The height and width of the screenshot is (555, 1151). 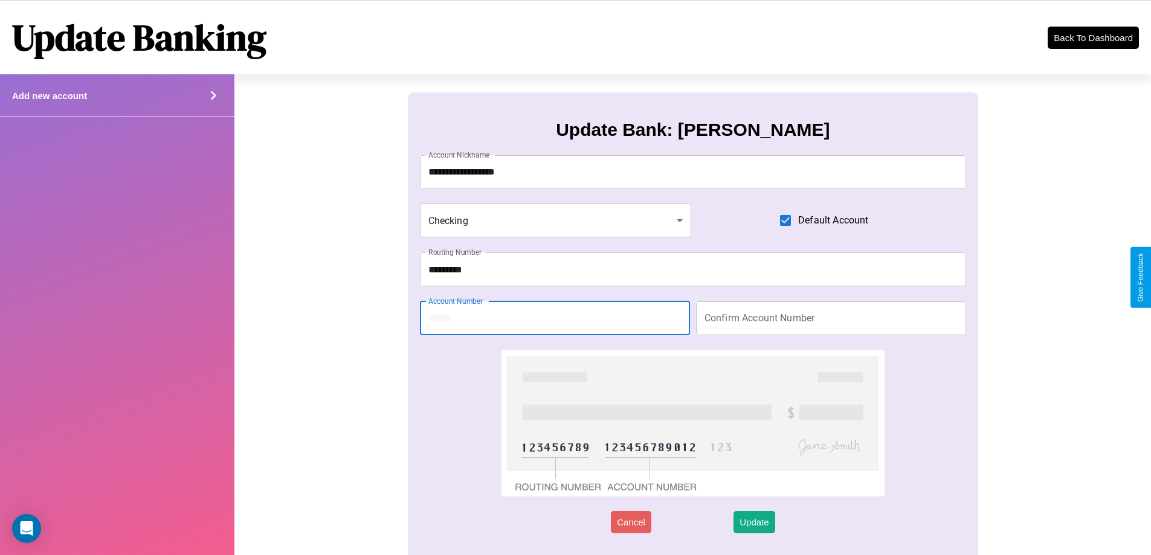 What do you see at coordinates (455, 252) in the screenshot?
I see `label: Routing Number` at bounding box center [455, 252].